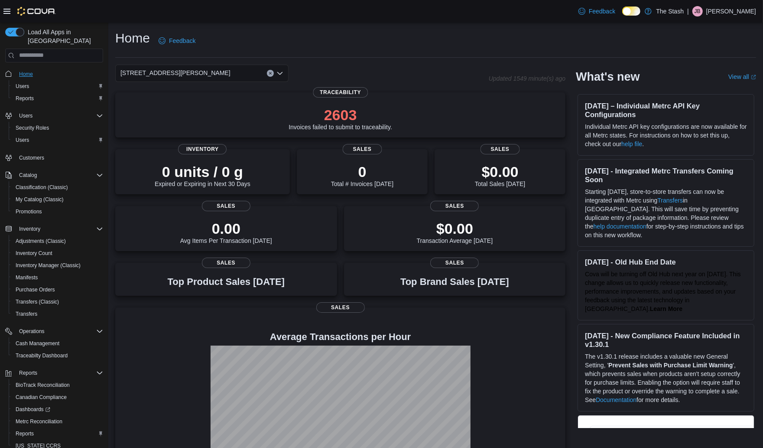  What do you see at coordinates (39, 199) in the screenshot?
I see `a: My Catalog (Classic)` at bounding box center [39, 199].